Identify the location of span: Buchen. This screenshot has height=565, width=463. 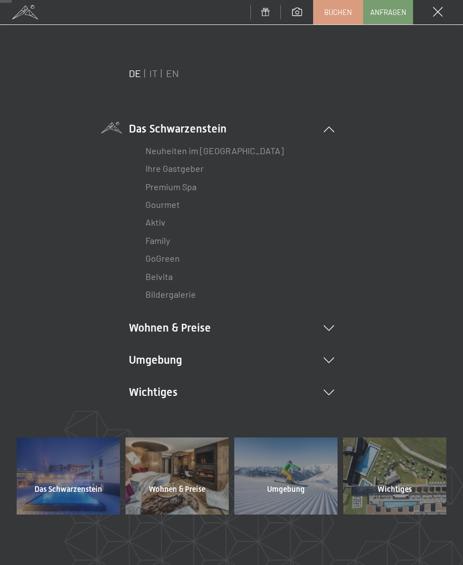
(338, 12).